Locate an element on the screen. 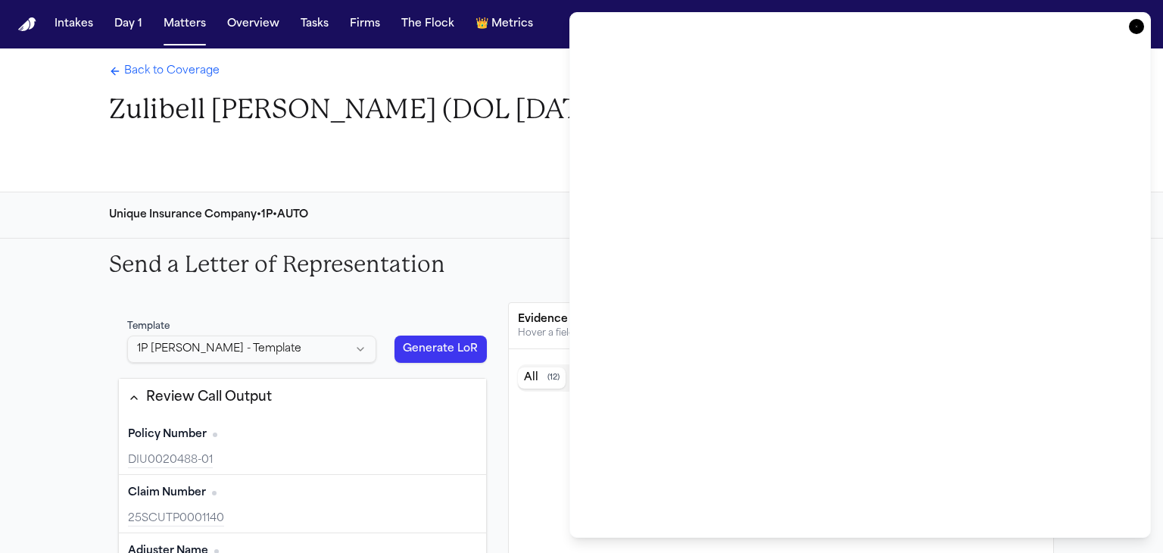 The width and height of the screenshot is (1163, 553). span: Claim Number is located at coordinates (167, 493).